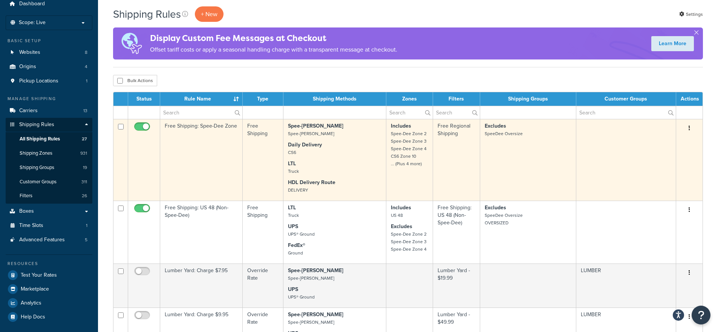  Describe the element at coordinates (201, 99) in the screenshot. I see `th: Rule Name : activate to sort column ascending` at that location.